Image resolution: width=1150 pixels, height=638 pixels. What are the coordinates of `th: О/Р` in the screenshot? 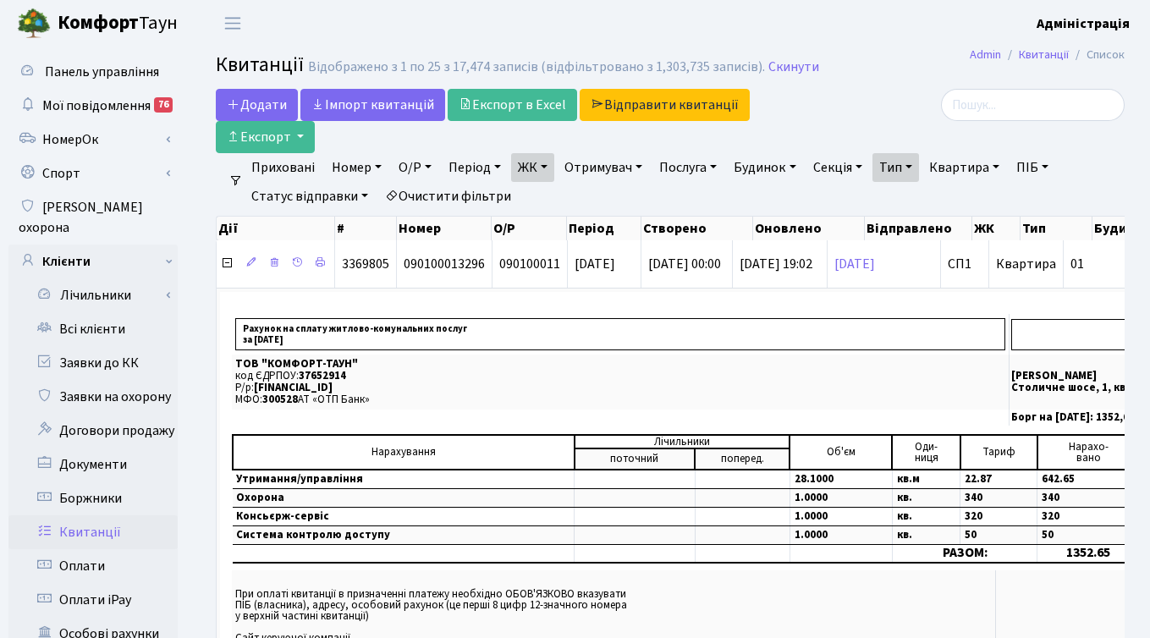 It's located at (529, 229).